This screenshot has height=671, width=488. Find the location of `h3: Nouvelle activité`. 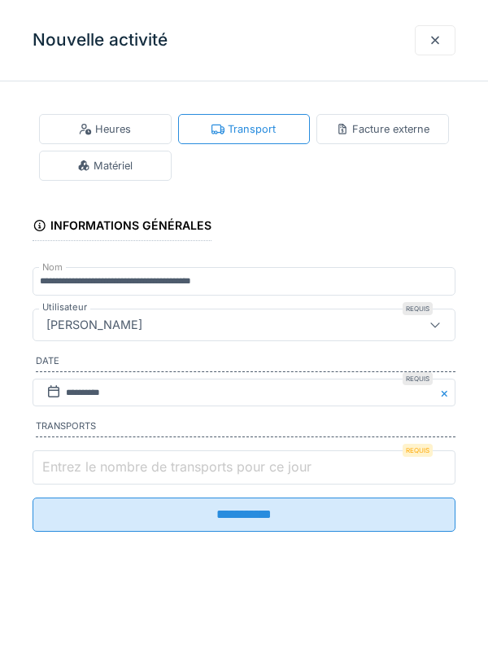

h3: Nouvelle activité is located at coordinates (100, 40).